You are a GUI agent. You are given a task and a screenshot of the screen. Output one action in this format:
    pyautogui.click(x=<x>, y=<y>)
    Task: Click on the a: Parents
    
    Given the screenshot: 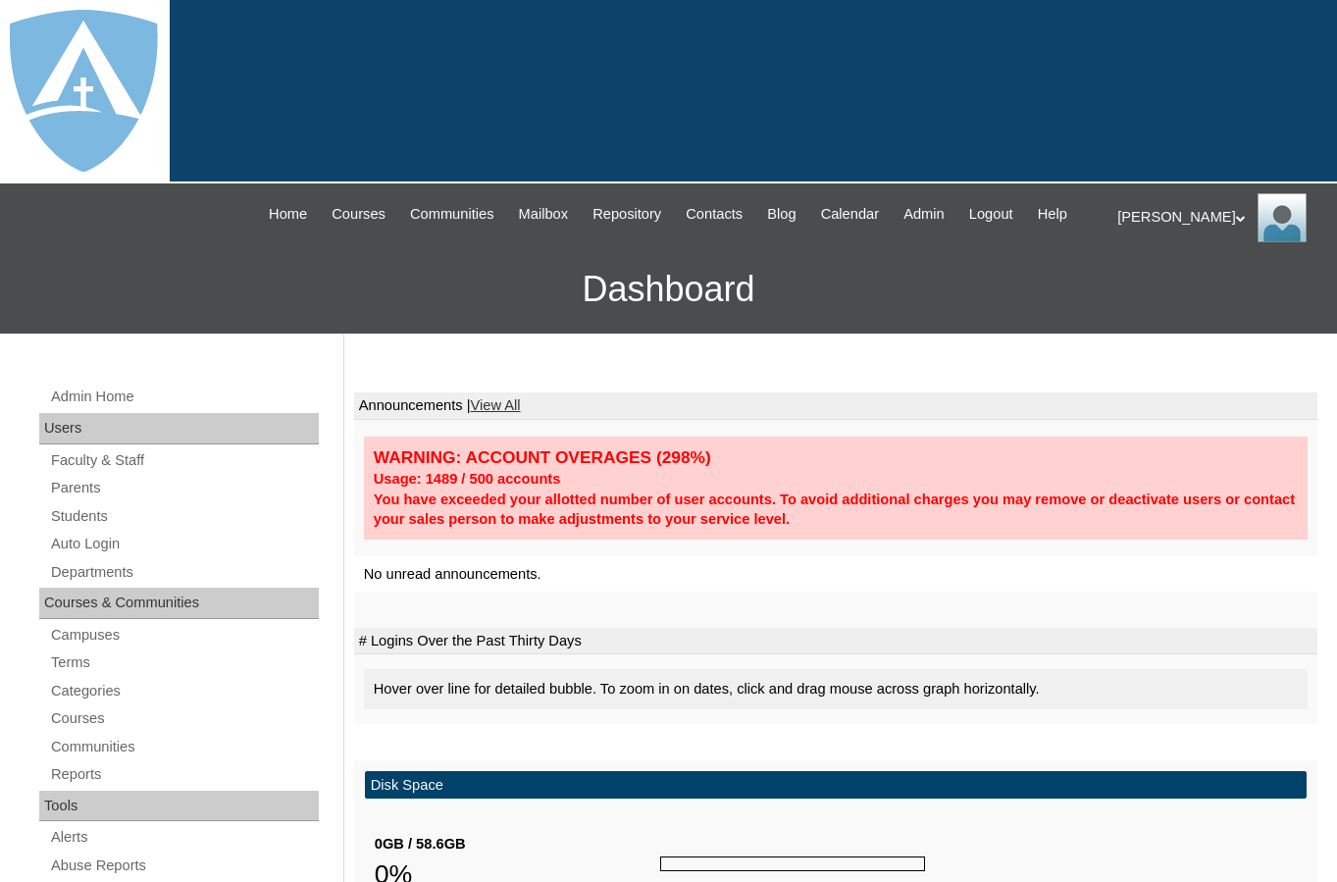 What is the action you would take?
    pyautogui.click(x=183, y=487)
    